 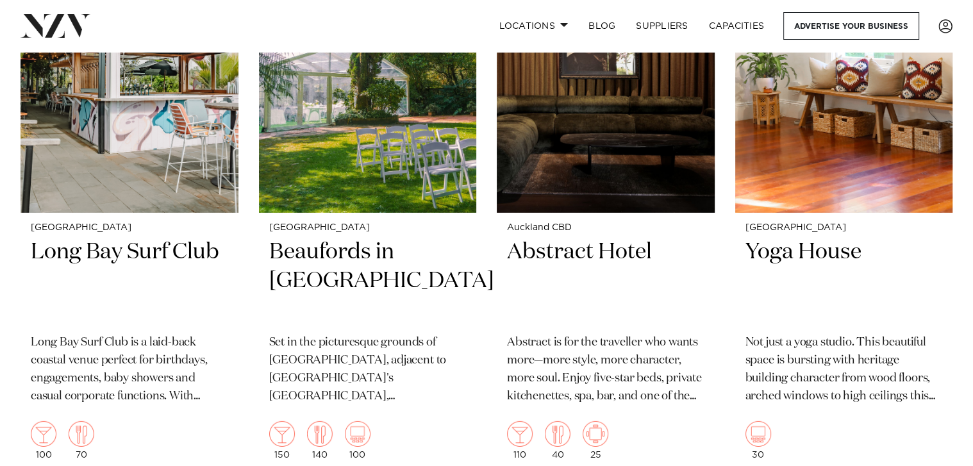 I want to click on a: Advertise your business, so click(x=851, y=26).